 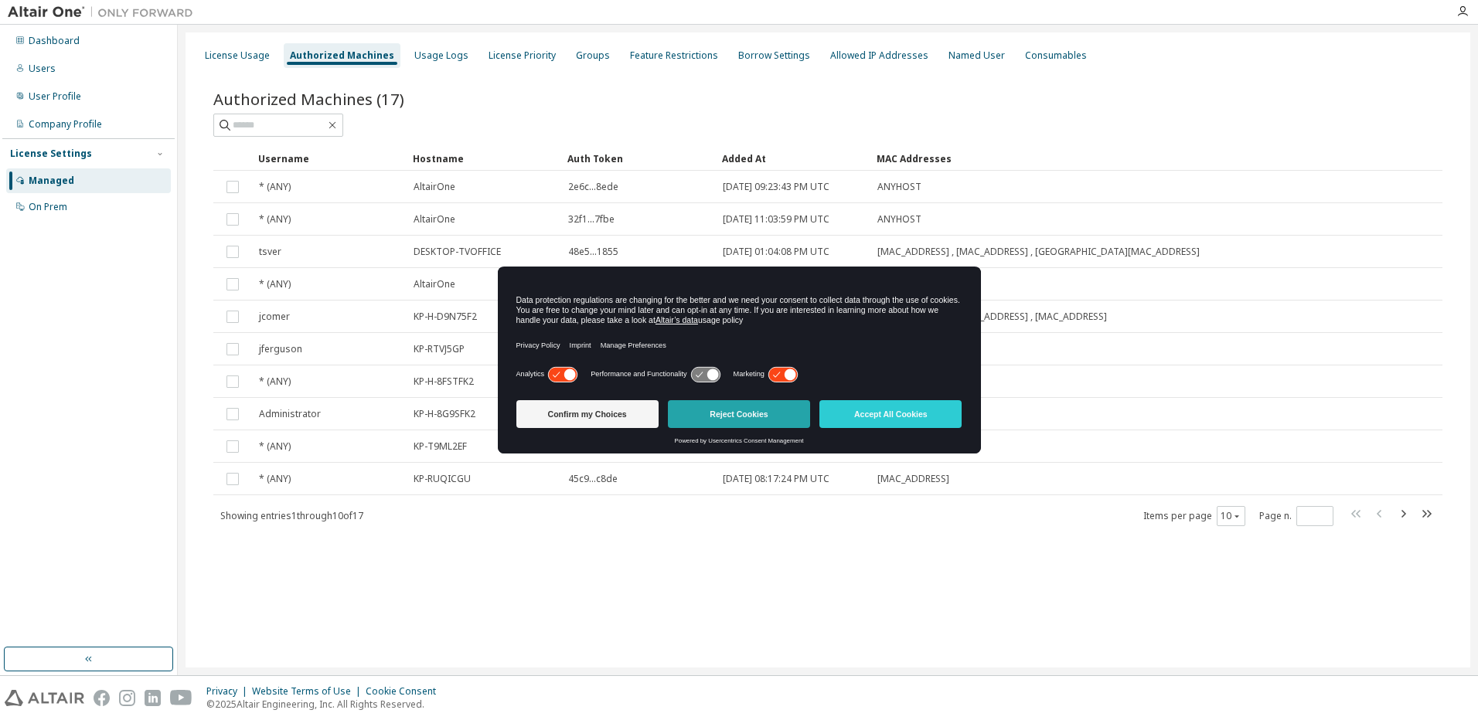 I want to click on span: KP-H-D9N75F2, so click(x=445, y=317).